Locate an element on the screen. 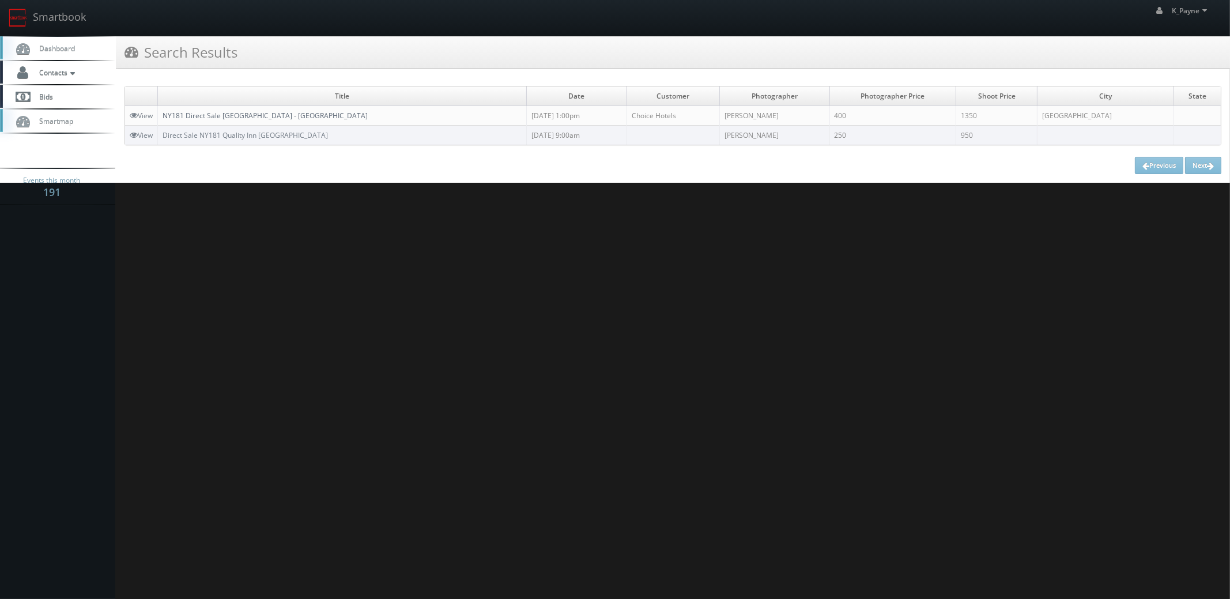 The width and height of the screenshot is (1230, 599). span: K_Payne is located at coordinates (1191, 10).